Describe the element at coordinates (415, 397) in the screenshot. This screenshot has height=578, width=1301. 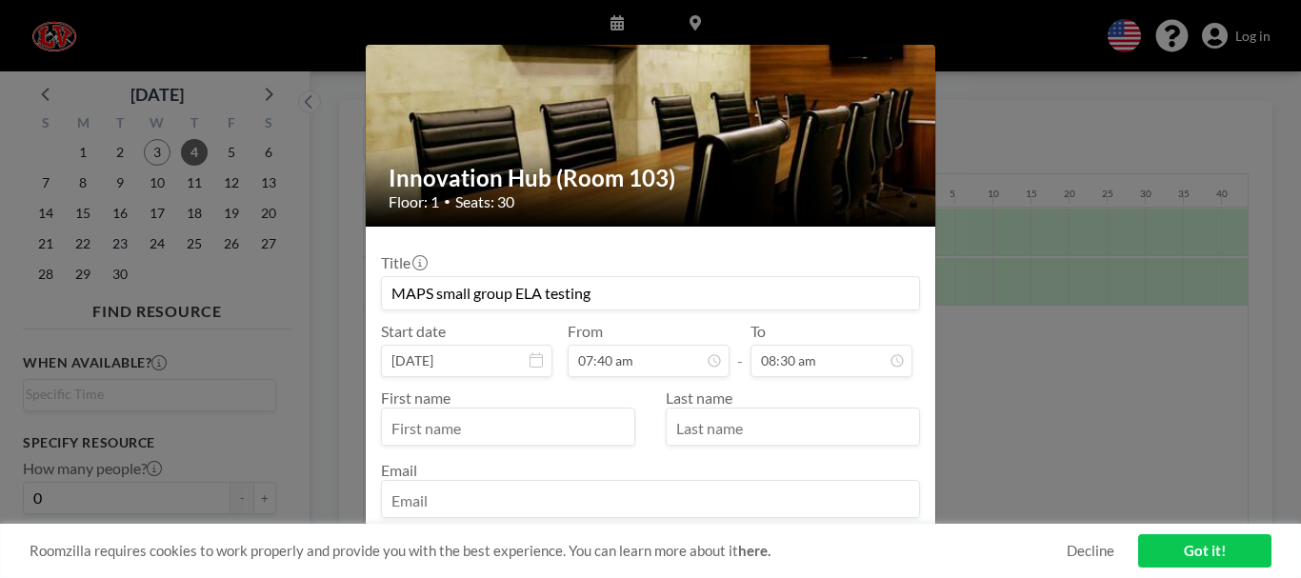
I see `label: First name` at that location.